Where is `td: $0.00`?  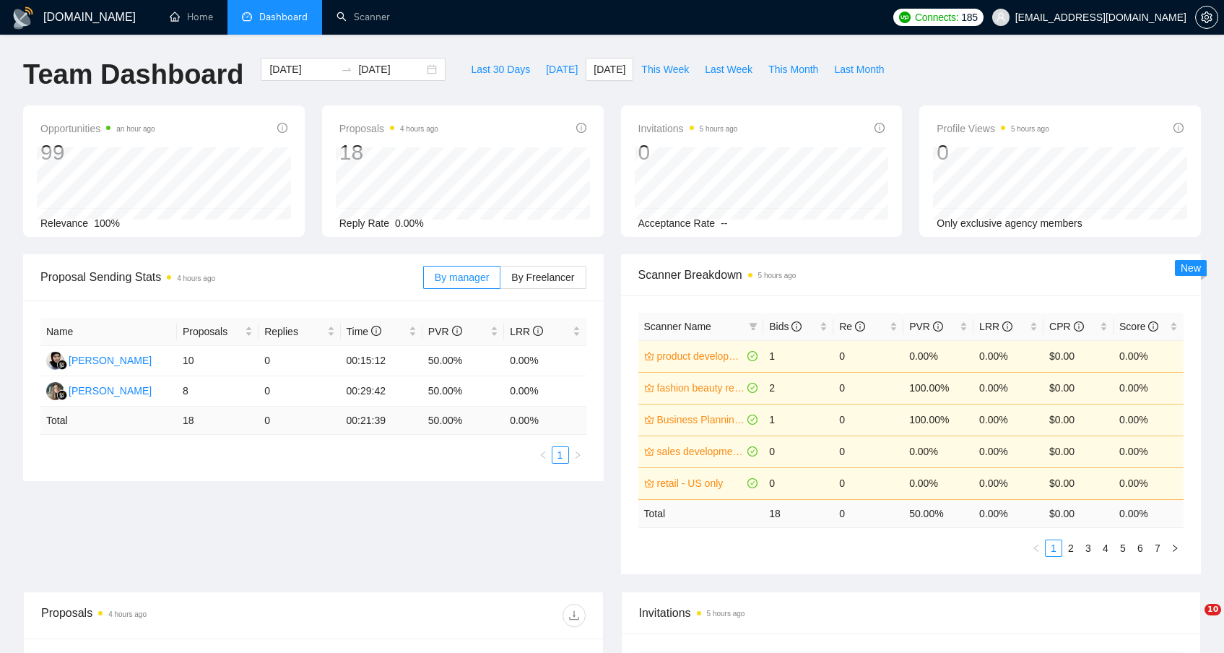
td: $0.00 is located at coordinates (1078, 356).